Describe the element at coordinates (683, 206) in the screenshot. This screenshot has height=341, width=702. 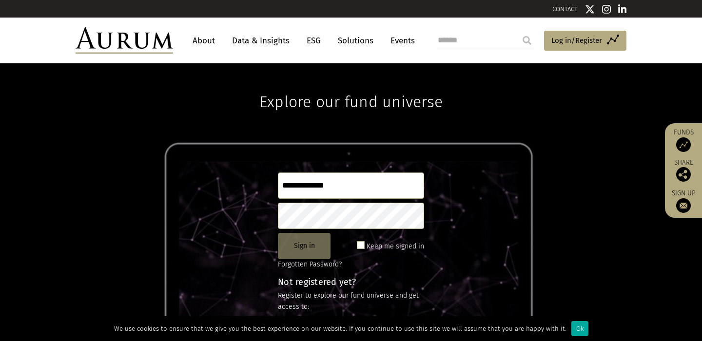
I see `img: Sign up to our newsletter` at that location.